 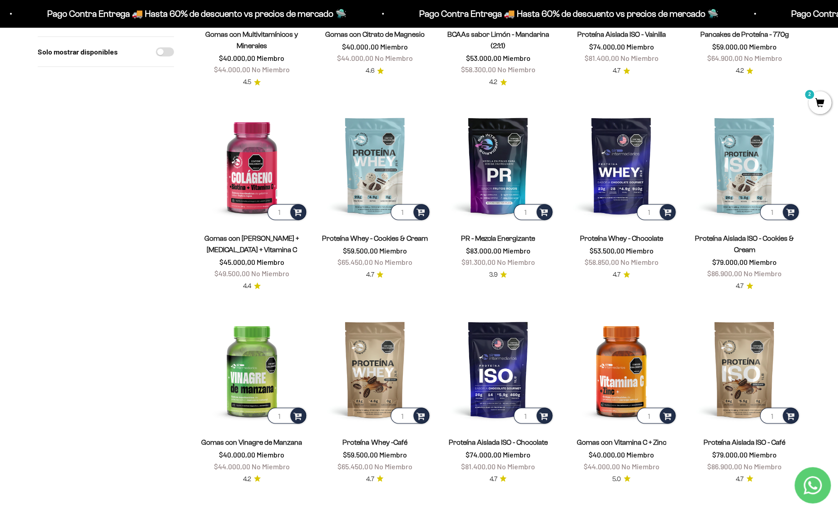 I want to click on a: 5.05.0 de 5.0 estrellas, so click(x=621, y=479).